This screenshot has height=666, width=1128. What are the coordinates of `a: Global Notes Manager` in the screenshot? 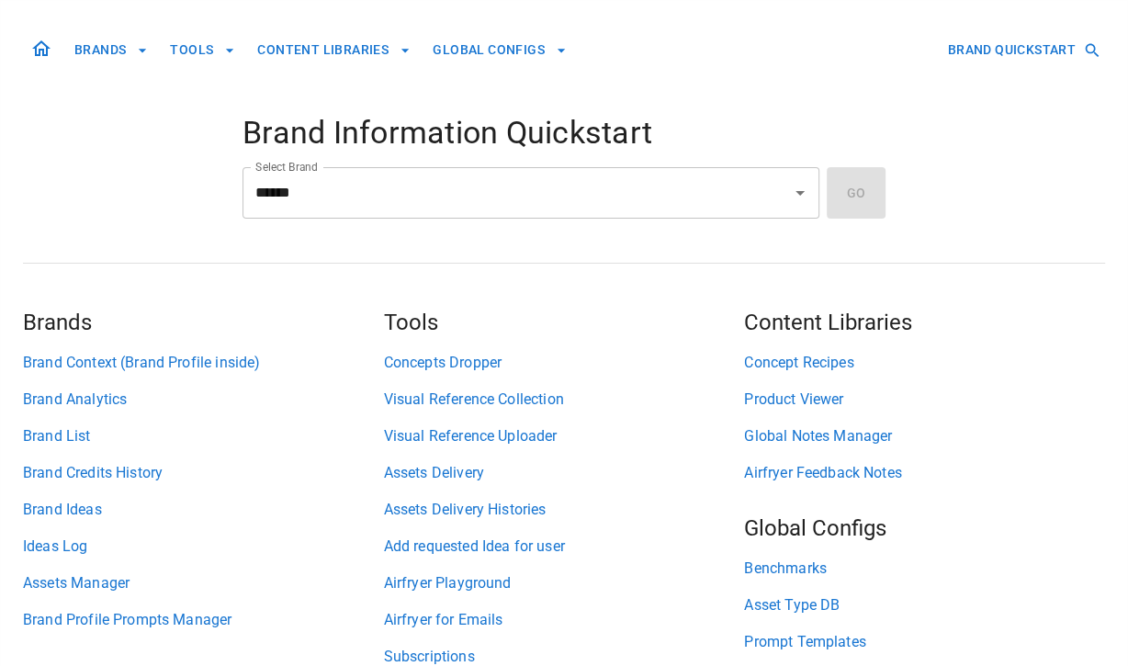 It's located at (924, 436).